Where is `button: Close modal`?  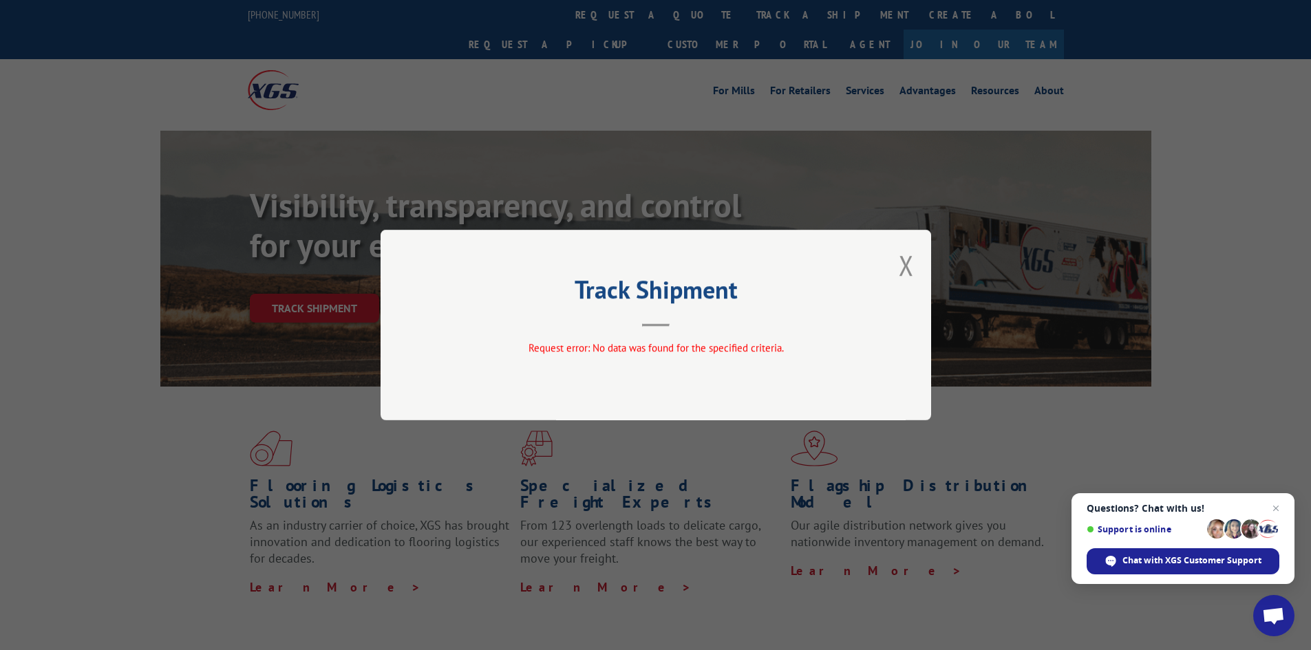
button: Close modal is located at coordinates (906, 265).